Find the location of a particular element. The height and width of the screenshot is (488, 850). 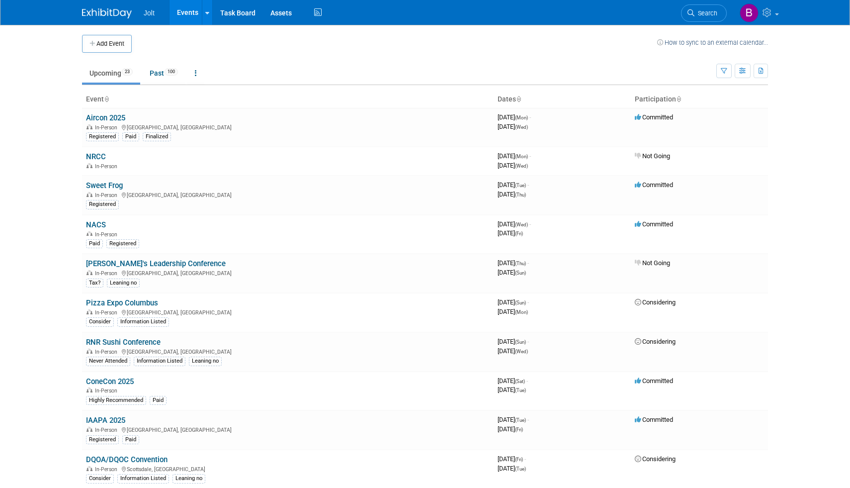

a: NRCC is located at coordinates (96, 157).